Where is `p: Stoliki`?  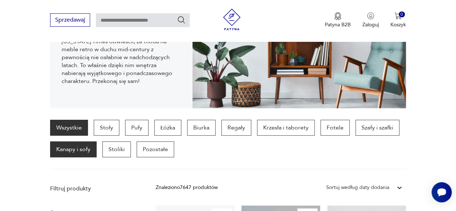 p: Stoliki is located at coordinates (116, 149).